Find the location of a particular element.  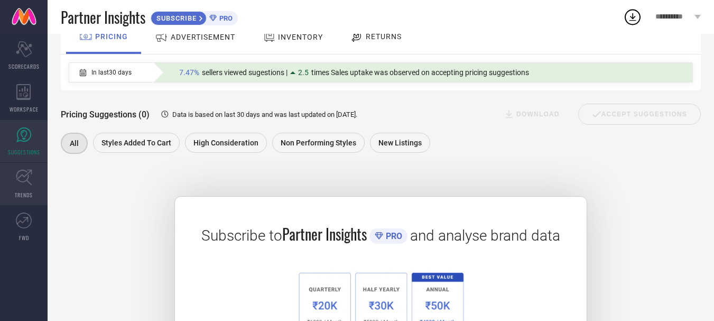

span: In last 30 days is located at coordinates (112, 72).